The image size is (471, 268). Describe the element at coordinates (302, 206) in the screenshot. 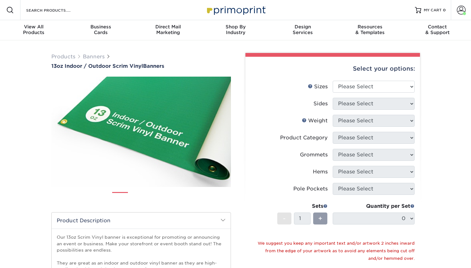

I see `div: Sets` at that location.